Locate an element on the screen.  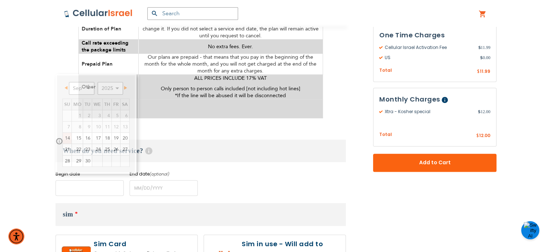
a: 18 is located at coordinates (107, 138).